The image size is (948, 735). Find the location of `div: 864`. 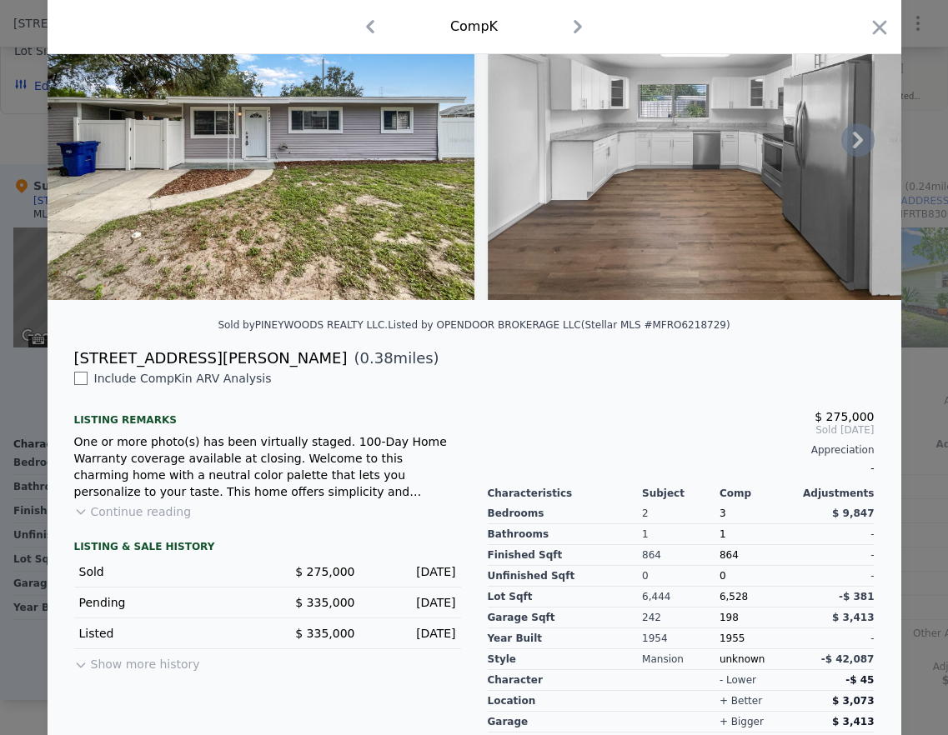

div: 864 is located at coordinates (680, 555).